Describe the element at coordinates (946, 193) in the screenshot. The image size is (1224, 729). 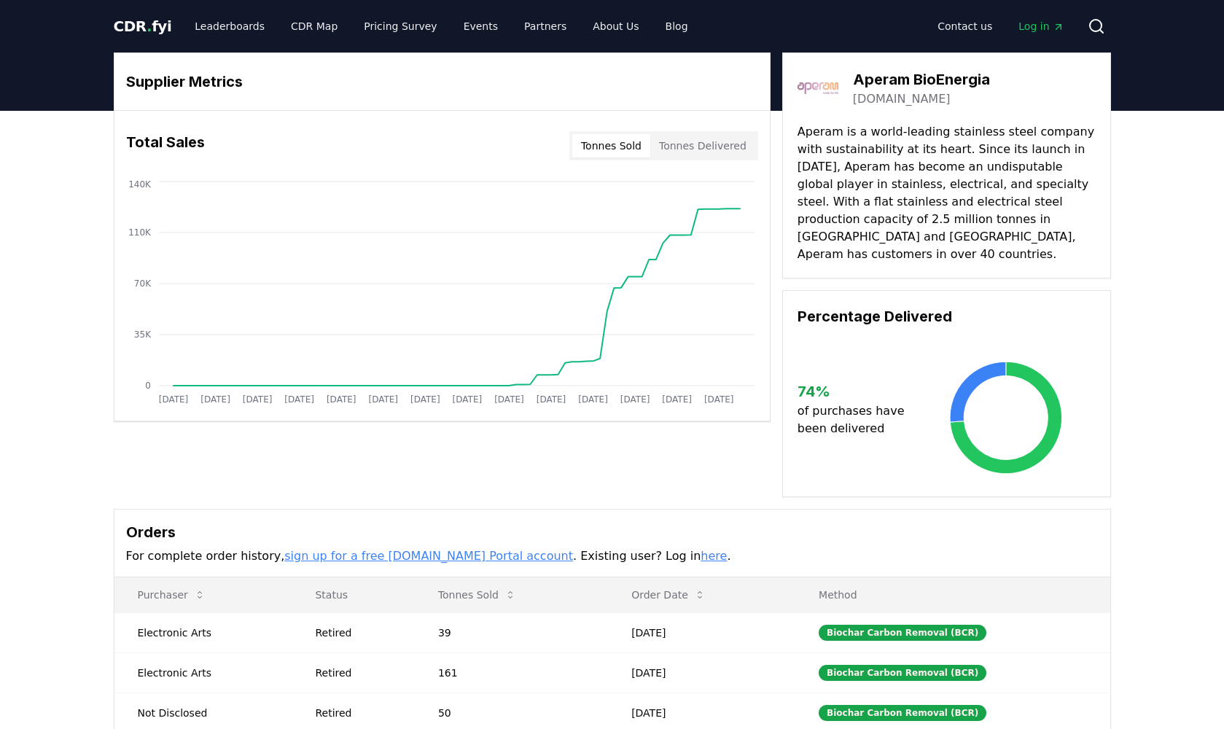
I see `p: Aperam is a world-leading stainless steel company with sustainability at its heart. Since its lau...` at that location.